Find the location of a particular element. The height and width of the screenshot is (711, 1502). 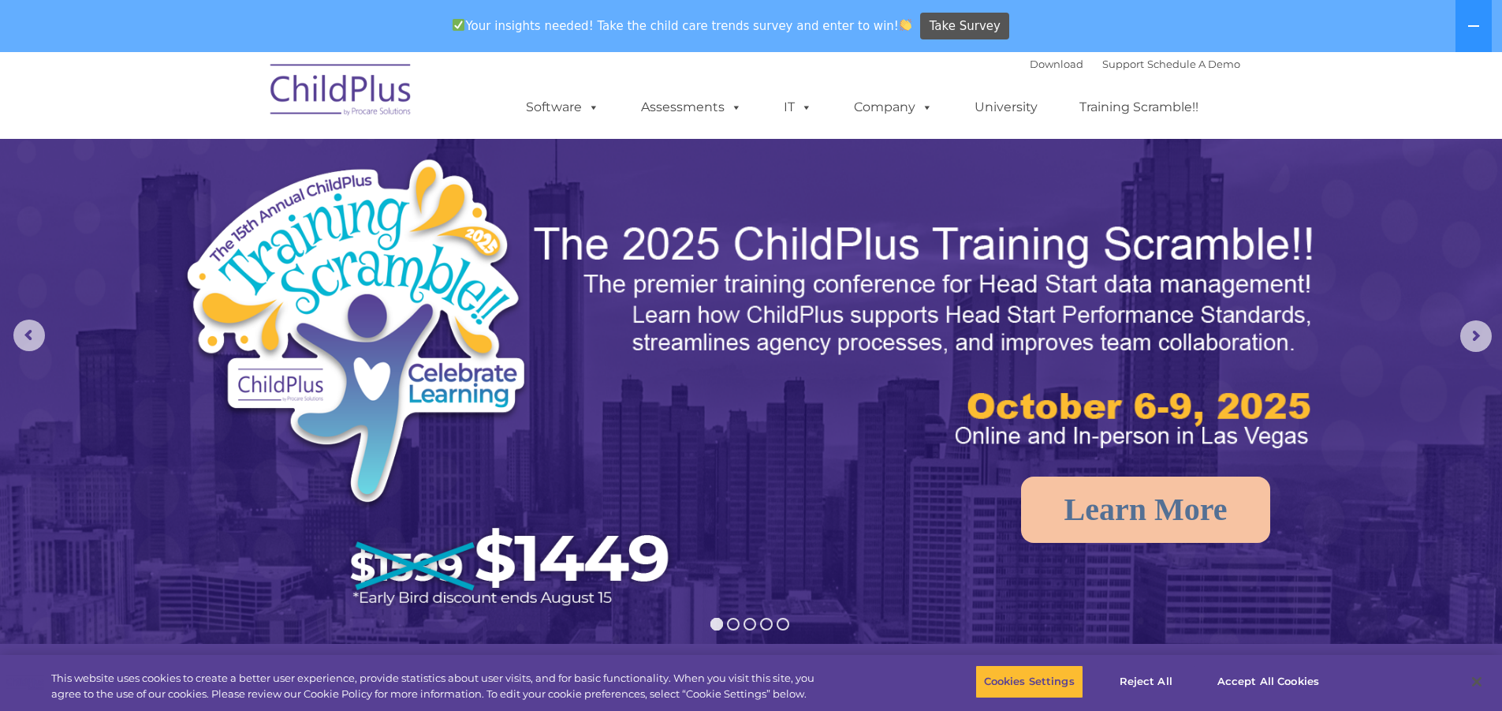

a: University is located at coordinates (1006, 107).